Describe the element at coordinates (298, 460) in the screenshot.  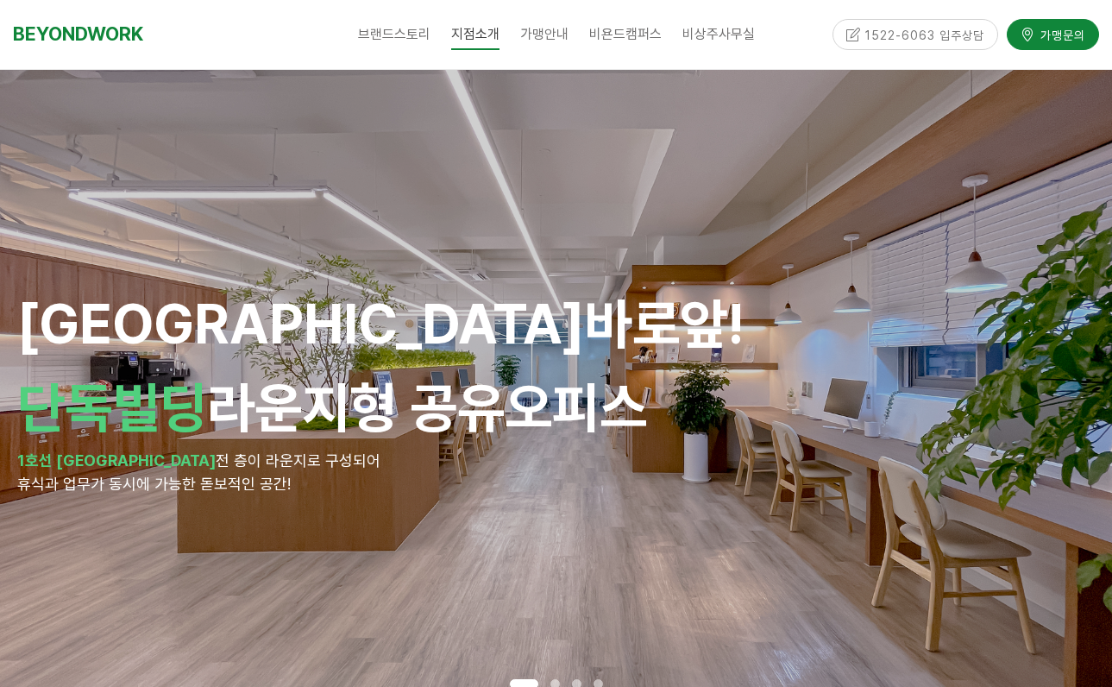
I see `span: 전 층이 라운지로 구성되어` at that location.